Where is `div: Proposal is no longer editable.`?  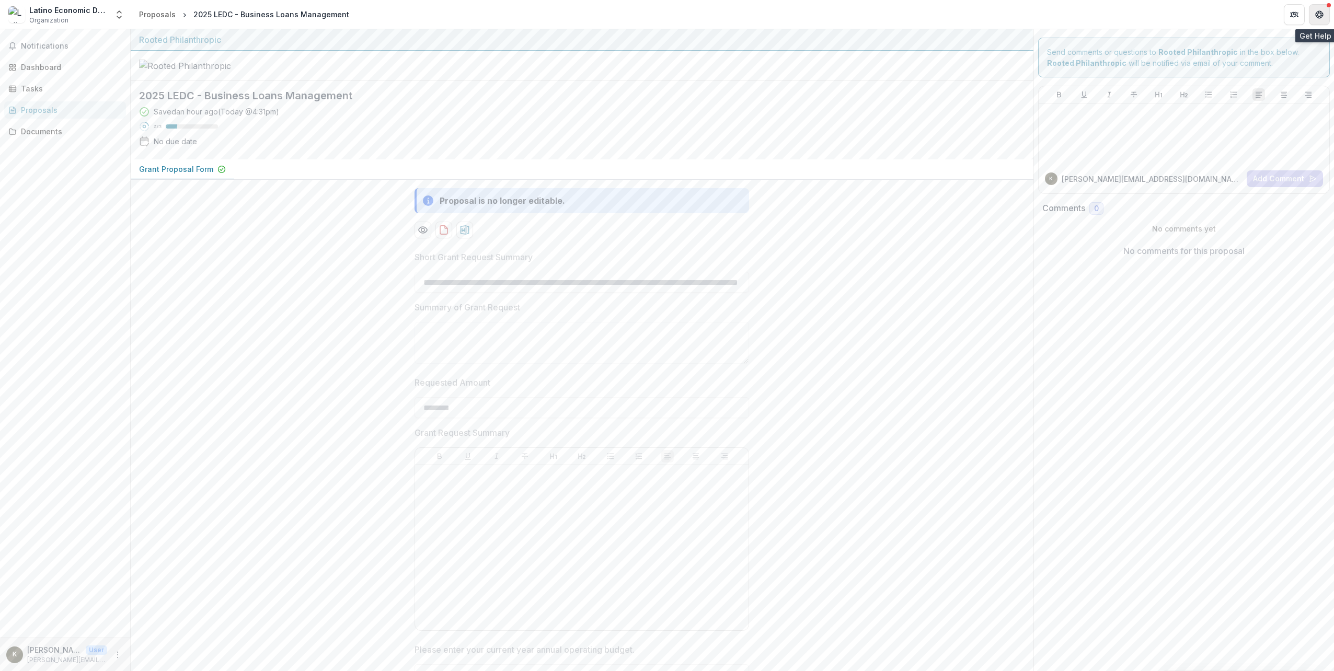
div: Proposal is no longer editable. is located at coordinates (502, 201).